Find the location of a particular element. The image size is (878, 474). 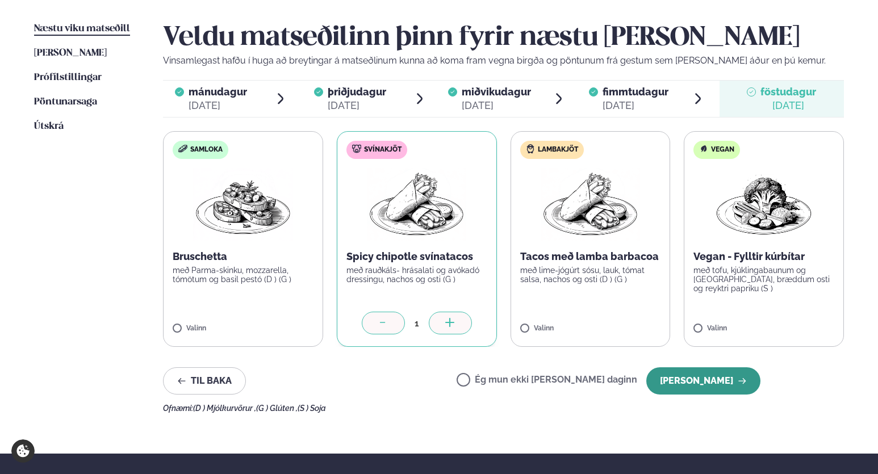

p: Vegan - Fylltir kúrbítar is located at coordinates (764, 257).